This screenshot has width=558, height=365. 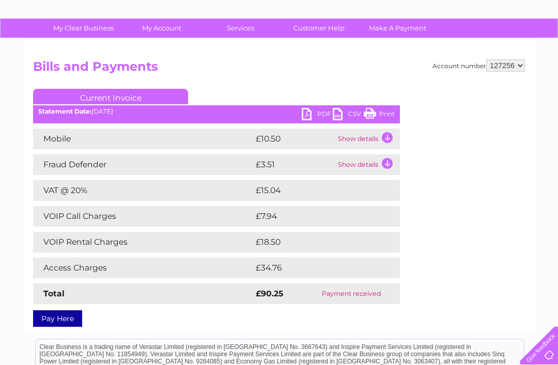 What do you see at coordinates (414, 48) in the screenshot?
I see `a: Energy` at bounding box center [414, 48].